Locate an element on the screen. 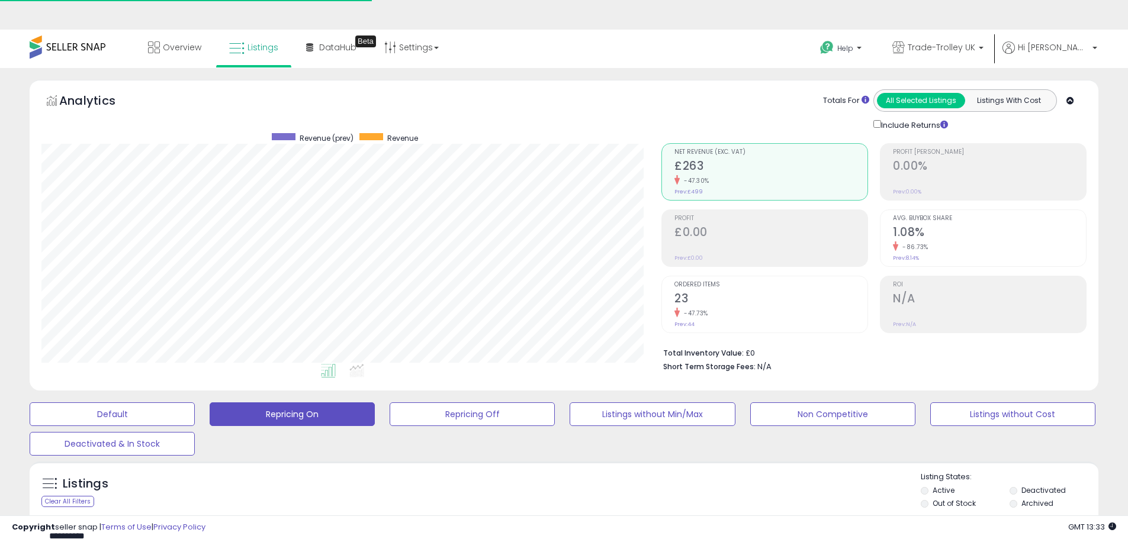 This screenshot has height=539, width=1128. span: Ordered Items is located at coordinates (771, 285).